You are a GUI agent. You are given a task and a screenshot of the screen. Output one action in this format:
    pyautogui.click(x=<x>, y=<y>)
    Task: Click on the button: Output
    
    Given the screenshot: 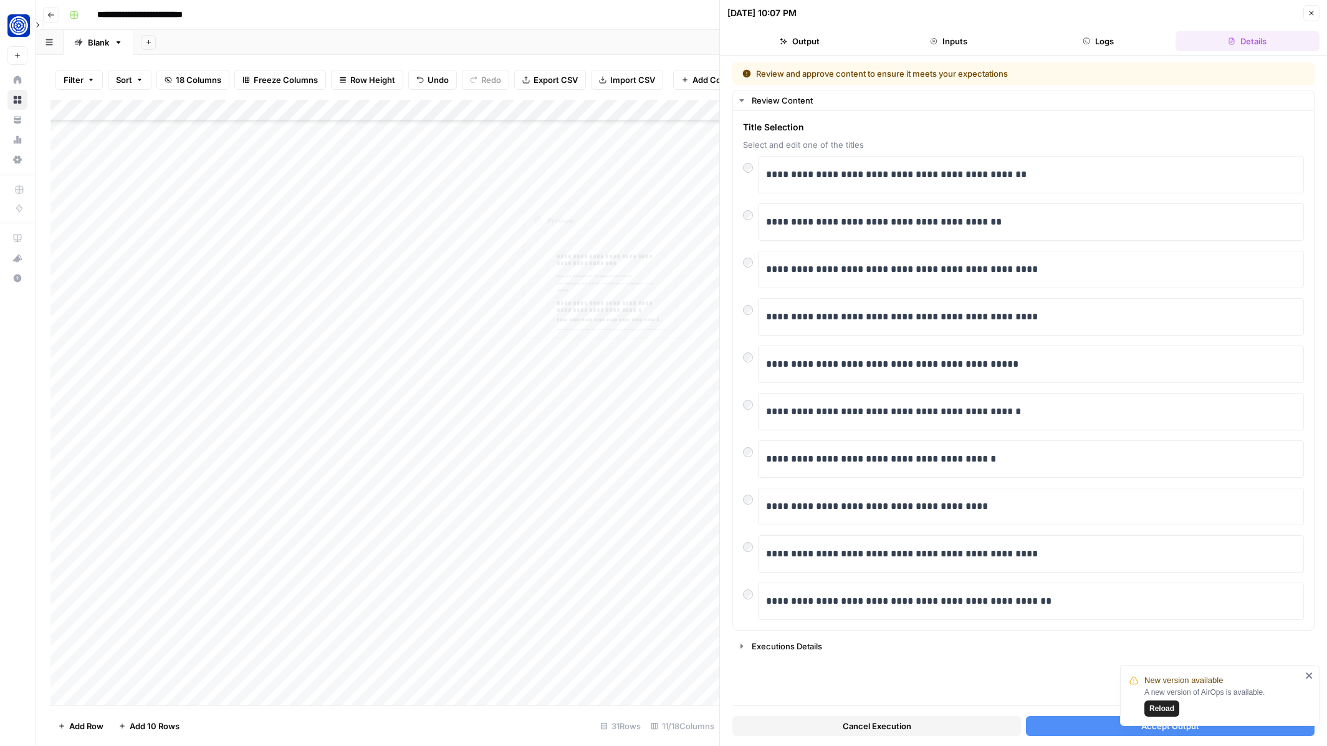 What is the action you would take?
    pyautogui.click(x=800, y=41)
    